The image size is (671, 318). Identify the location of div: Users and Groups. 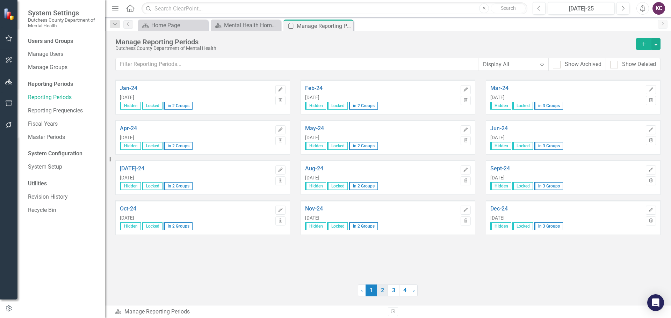
(63, 41).